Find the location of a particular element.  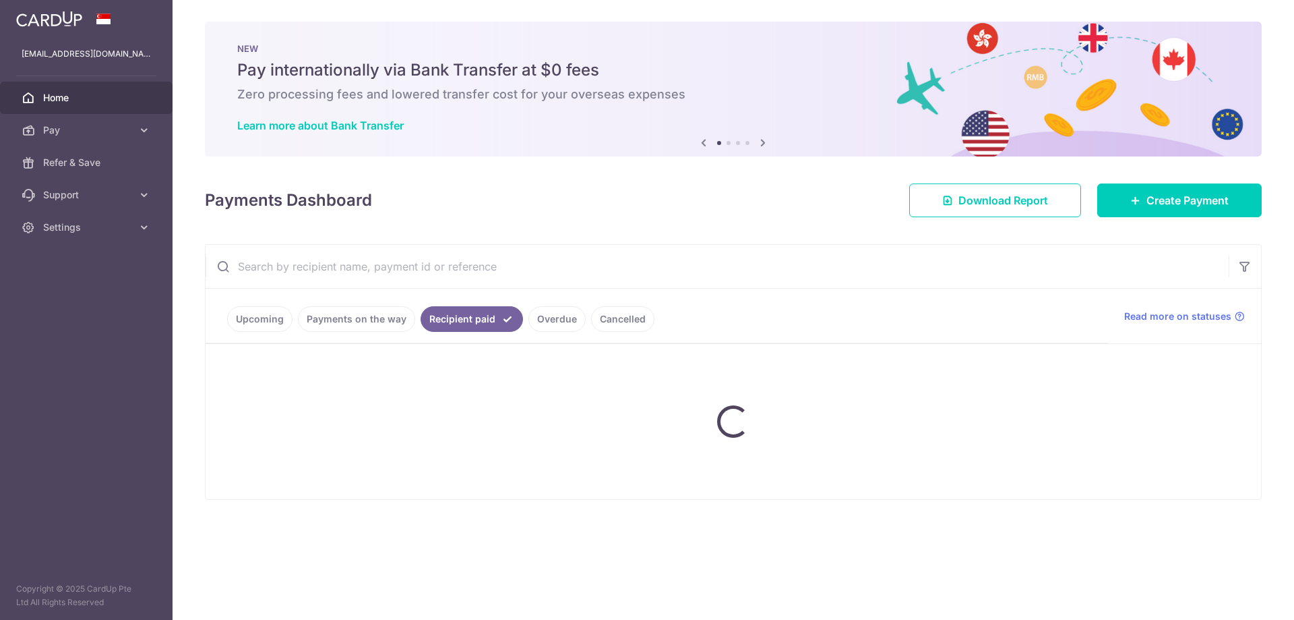

h6: Zero processing fees and lowered transfer cost for your overseas expenses is located at coordinates (733, 94).